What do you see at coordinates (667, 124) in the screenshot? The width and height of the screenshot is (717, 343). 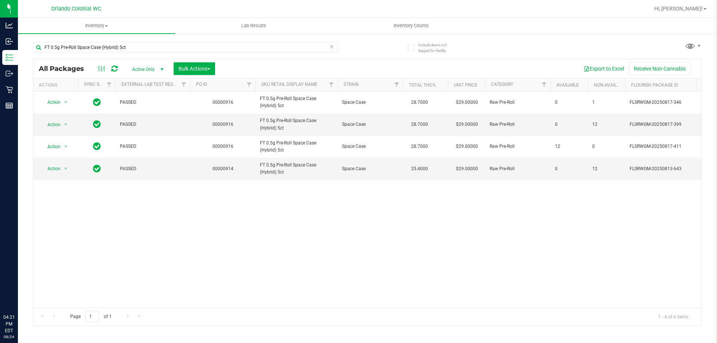 I see `span: FLSRWGM-20250817-399` at bounding box center [667, 124].